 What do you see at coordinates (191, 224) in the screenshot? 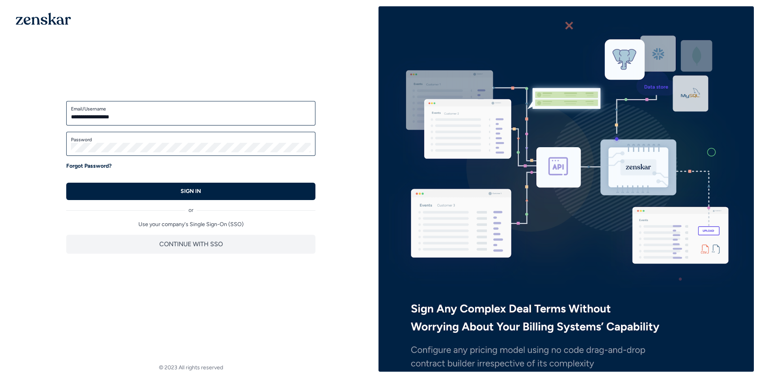
I see `p: Use your company's Single Sign-On (SSO)` at bounding box center [191, 224].